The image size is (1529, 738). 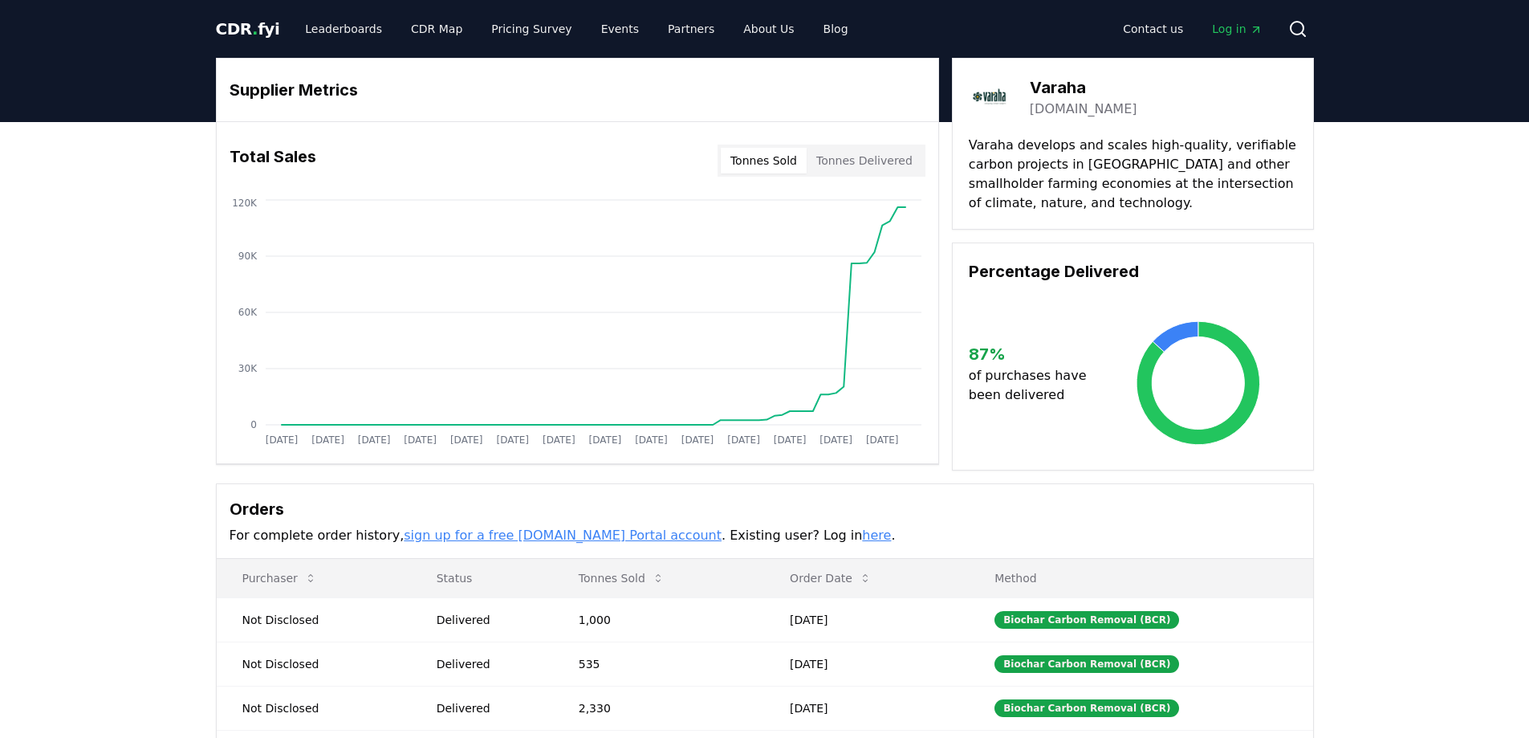 I want to click on tspan: 30K, so click(x=247, y=369).